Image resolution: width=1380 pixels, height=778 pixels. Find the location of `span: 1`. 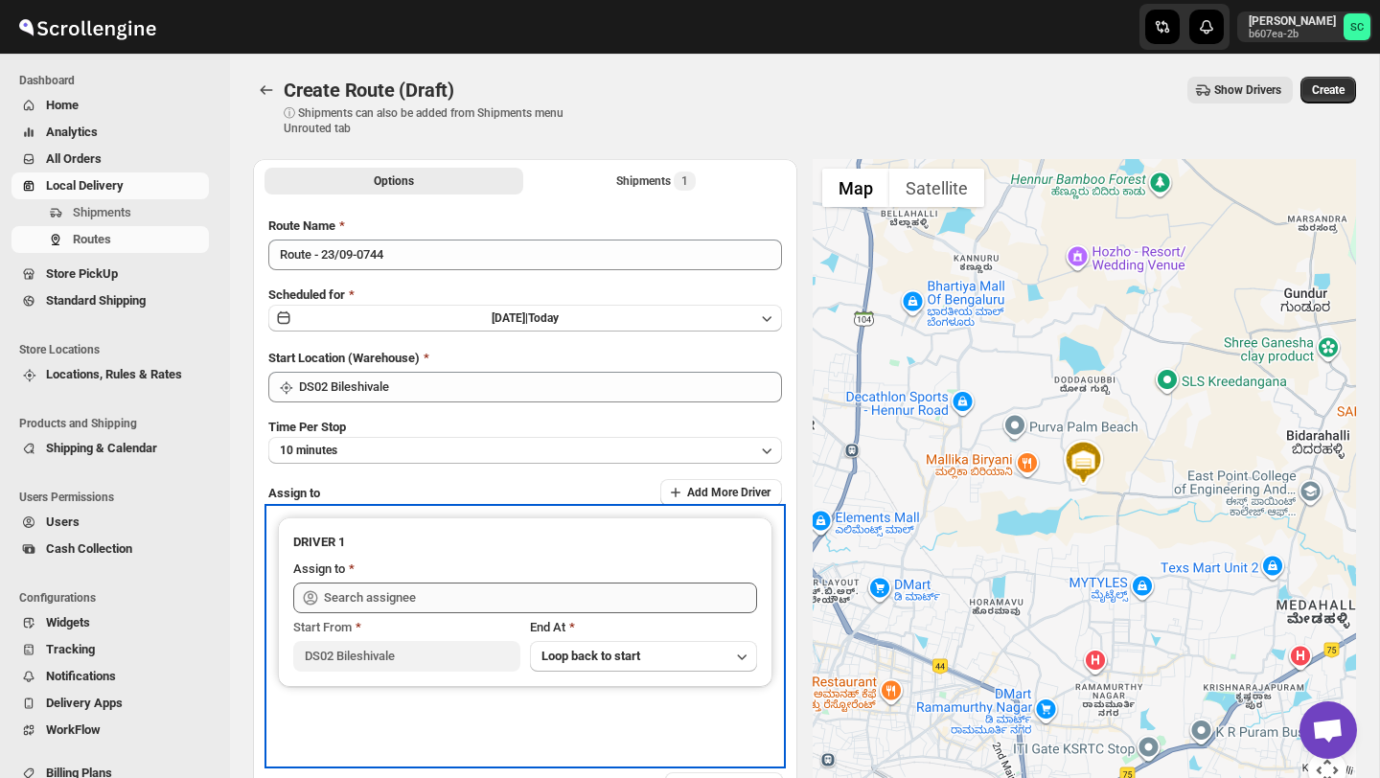

span: 1 is located at coordinates (684, 181).